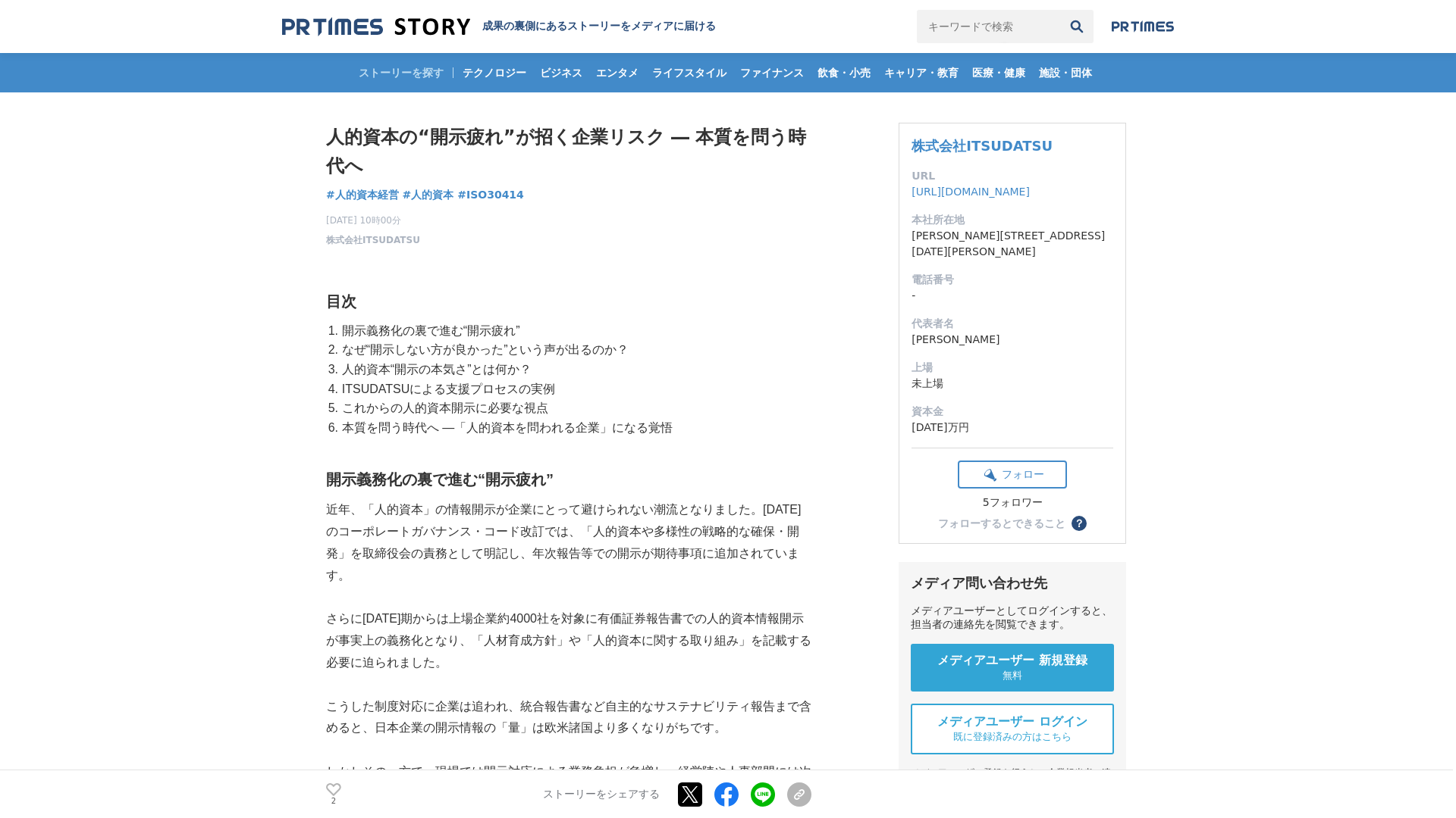 This screenshot has width=1456, height=818. Describe the element at coordinates (1013, 383) in the screenshot. I see `dd: 未上場` at that location.